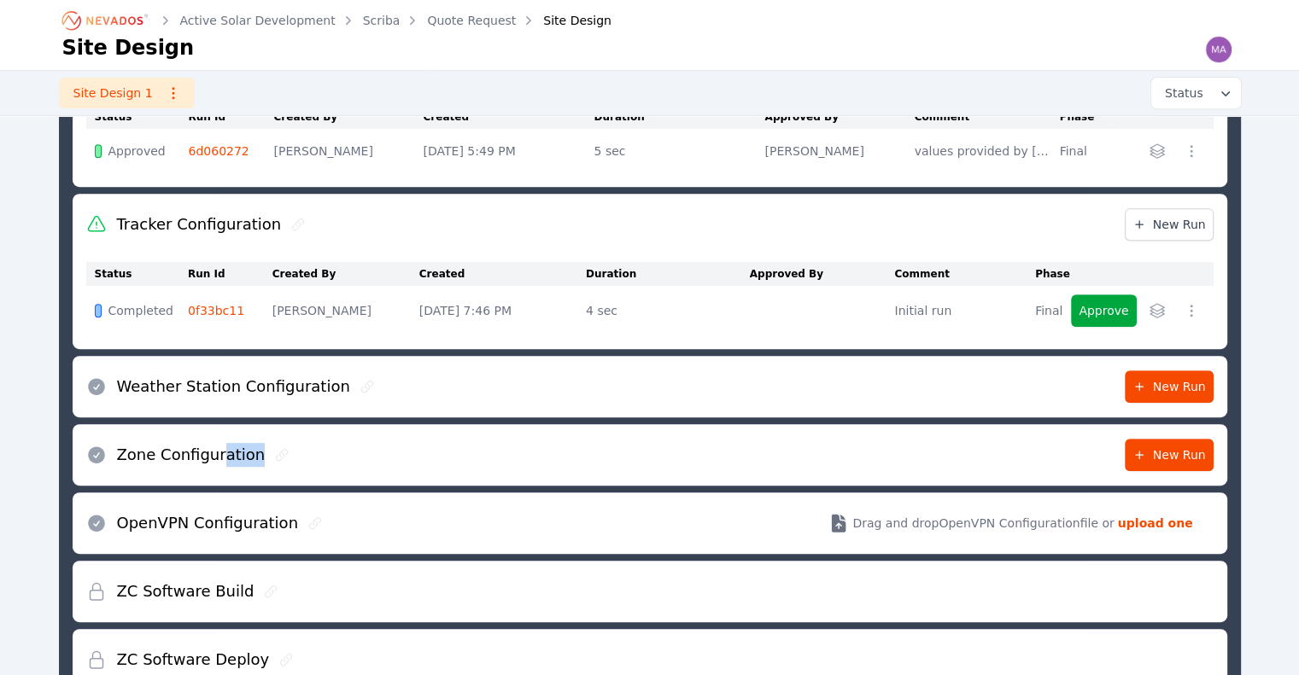 Image resolution: width=1299 pixels, height=675 pixels. What do you see at coordinates (565, 20) in the screenshot?
I see `div: Site Design` at bounding box center [565, 20].